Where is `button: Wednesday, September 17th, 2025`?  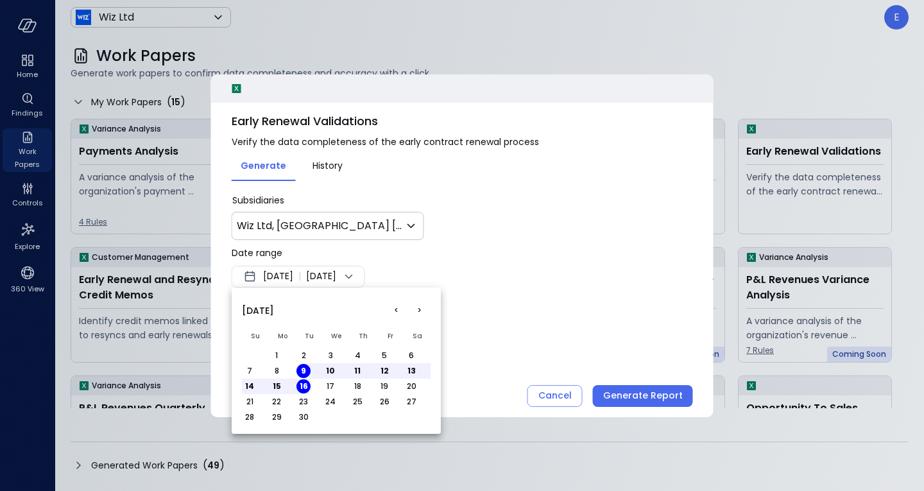 button: Wednesday, September 17th, 2025 is located at coordinates (330, 386).